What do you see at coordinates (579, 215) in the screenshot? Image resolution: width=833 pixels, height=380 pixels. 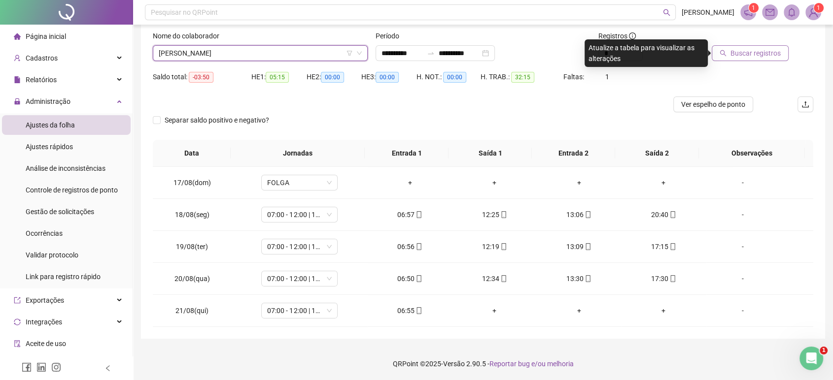 I see `div: 13:06` at bounding box center [579, 215].